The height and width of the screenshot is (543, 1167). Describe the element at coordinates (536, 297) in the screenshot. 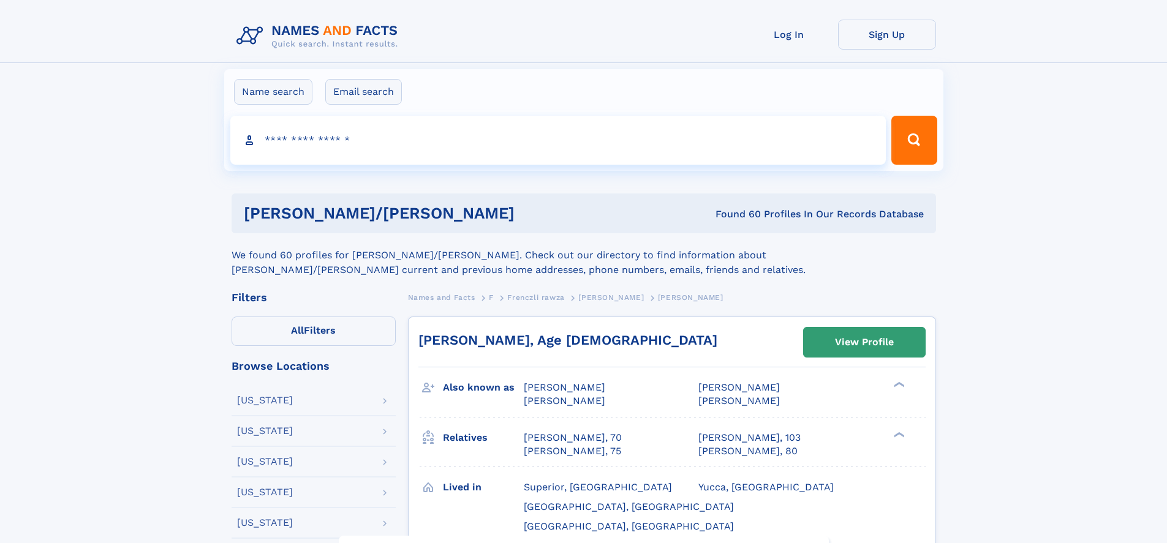

I see `a: Frenczli rawza` at that location.